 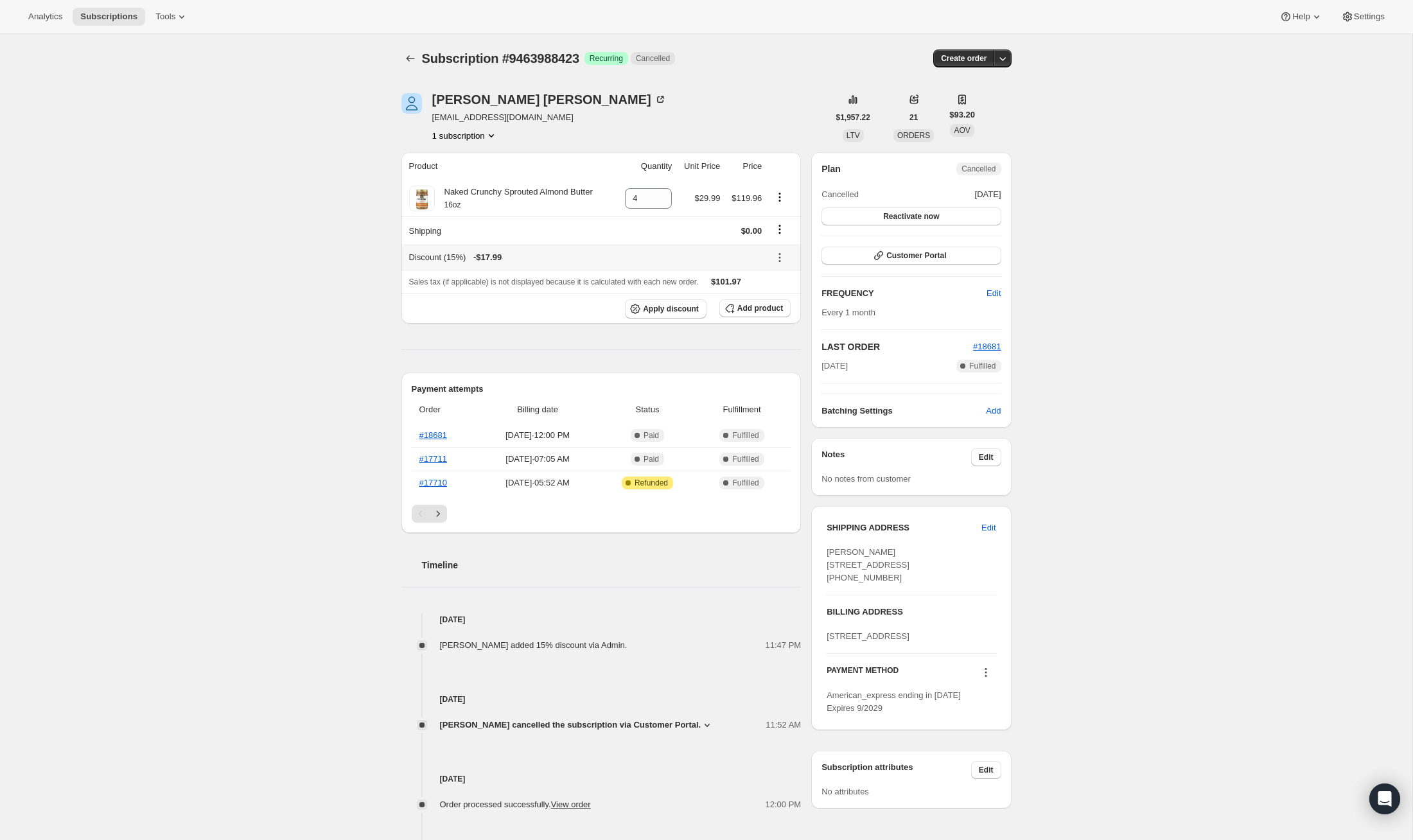 What do you see at coordinates (515, 804) in the screenshot?
I see `span: Order processed successfully.` at bounding box center [515, 804].